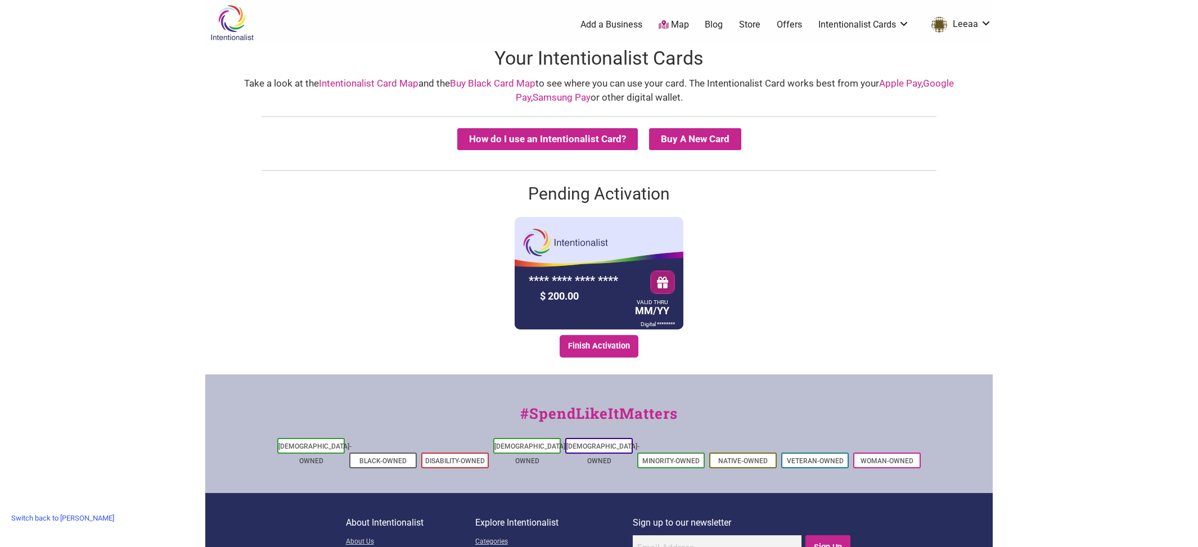 The image size is (1198, 547). I want to click on a: Offers, so click(789, 25).